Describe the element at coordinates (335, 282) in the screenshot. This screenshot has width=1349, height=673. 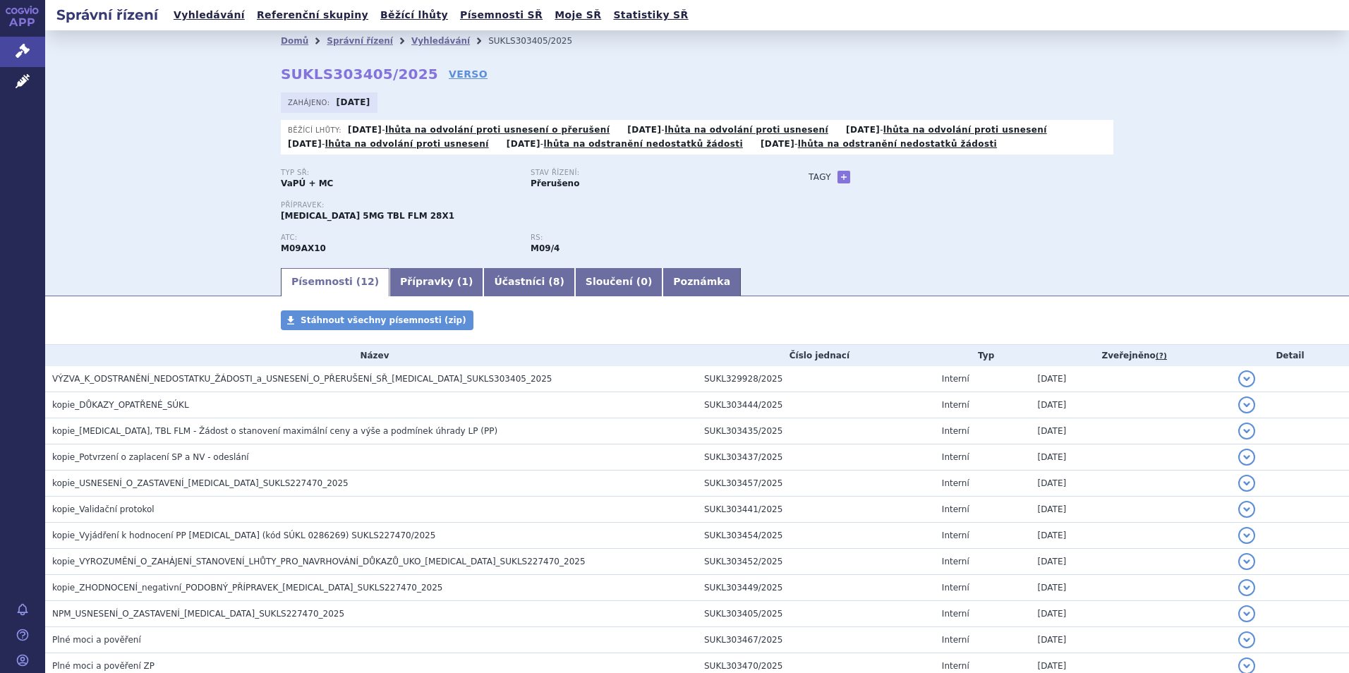
I see `a: Písemnosti (12)` at that location.